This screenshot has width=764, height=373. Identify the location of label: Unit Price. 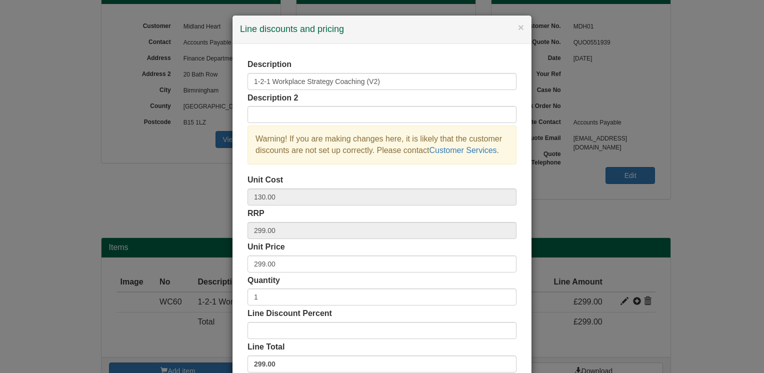
(266, 247).